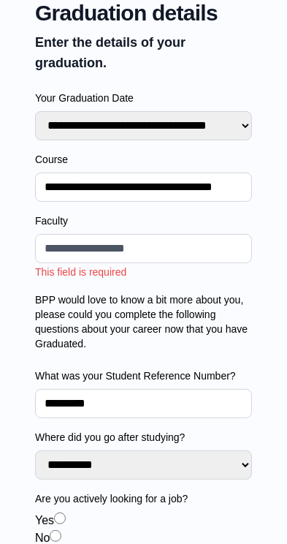  What do you see at coordinates (80, 272) in the screenshot?
I see `span: This field is required` at bounding box center [80, 272].